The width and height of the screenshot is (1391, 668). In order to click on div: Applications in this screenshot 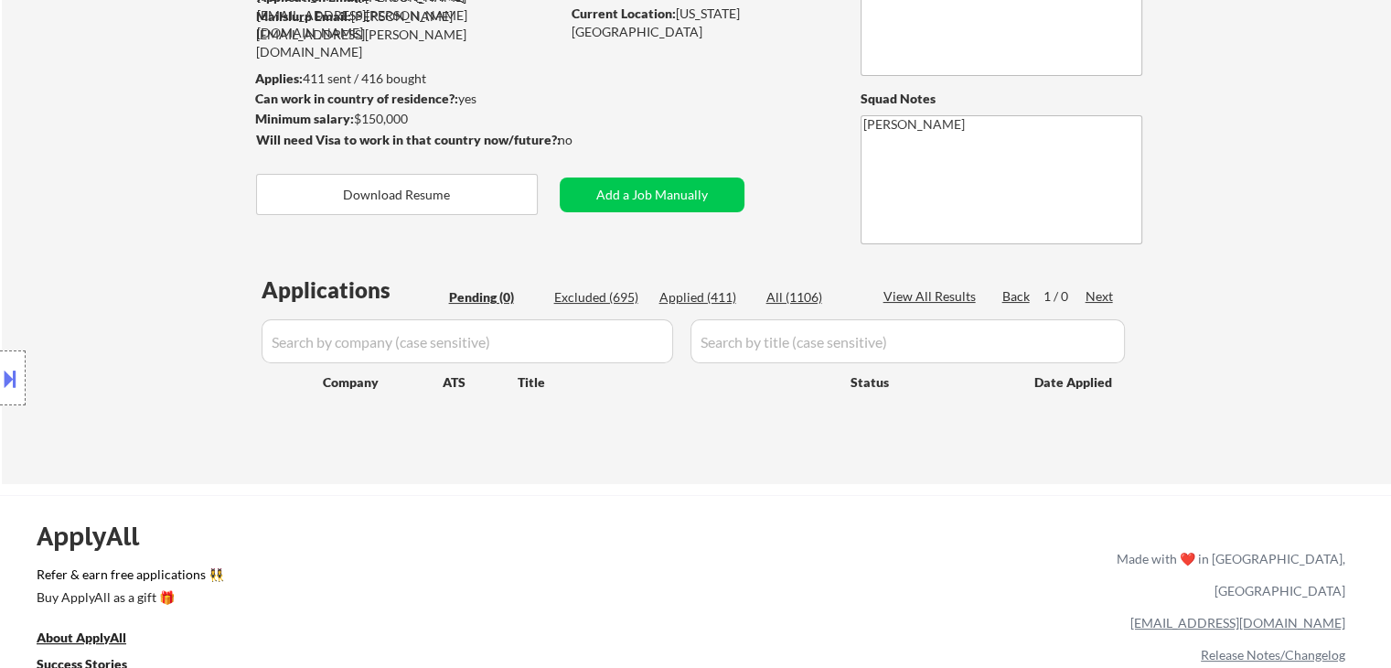, I will do `click(352, 290)`.